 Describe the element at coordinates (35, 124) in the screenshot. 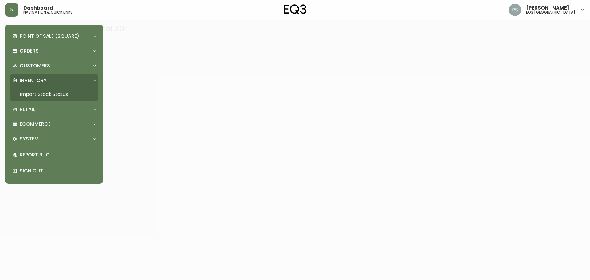

I see `p: Ecommerce` at that location.